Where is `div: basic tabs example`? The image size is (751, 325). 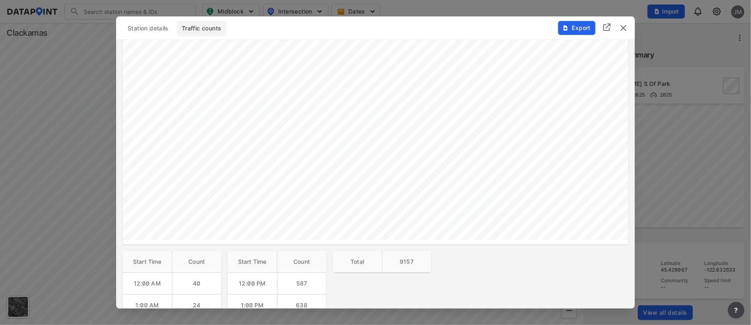 div: basic tabs example is located at coordinates (376, 28).